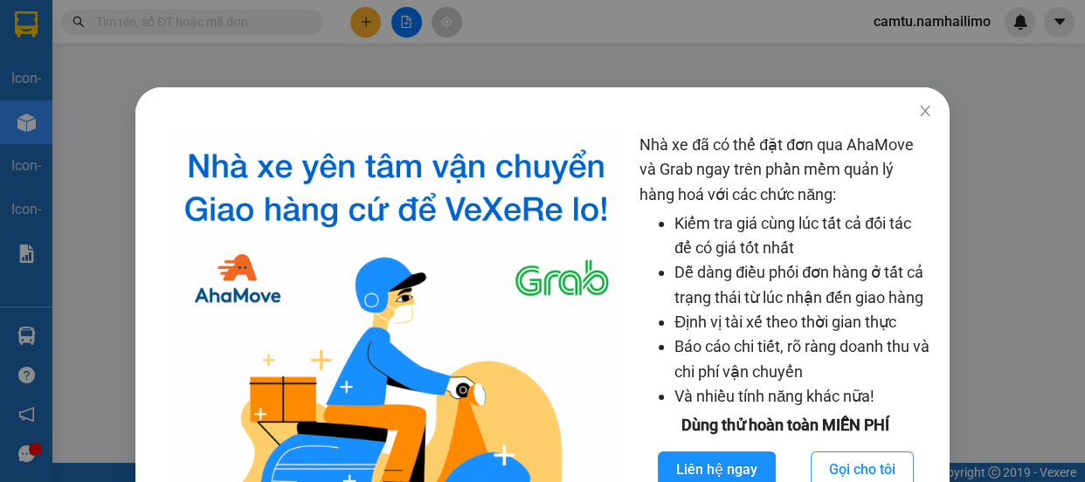  I want to click on span: Gọi cho tôi, so click(863, 469).